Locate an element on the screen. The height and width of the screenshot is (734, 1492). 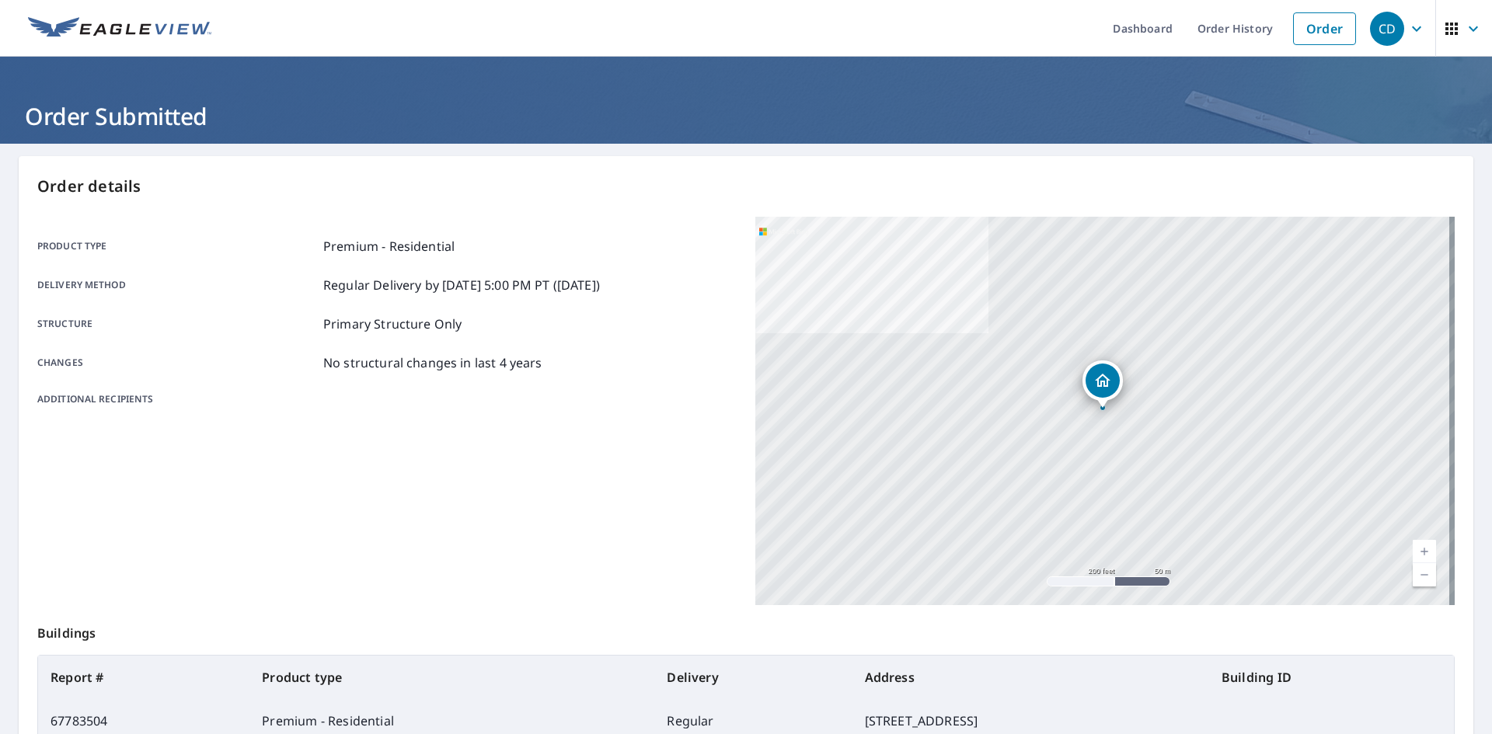
th: Product type is located at coordinates (451, 677).